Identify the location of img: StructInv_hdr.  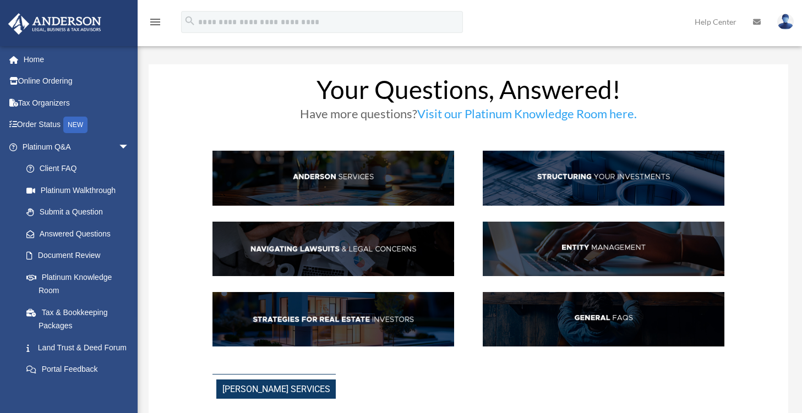
(603, 178).